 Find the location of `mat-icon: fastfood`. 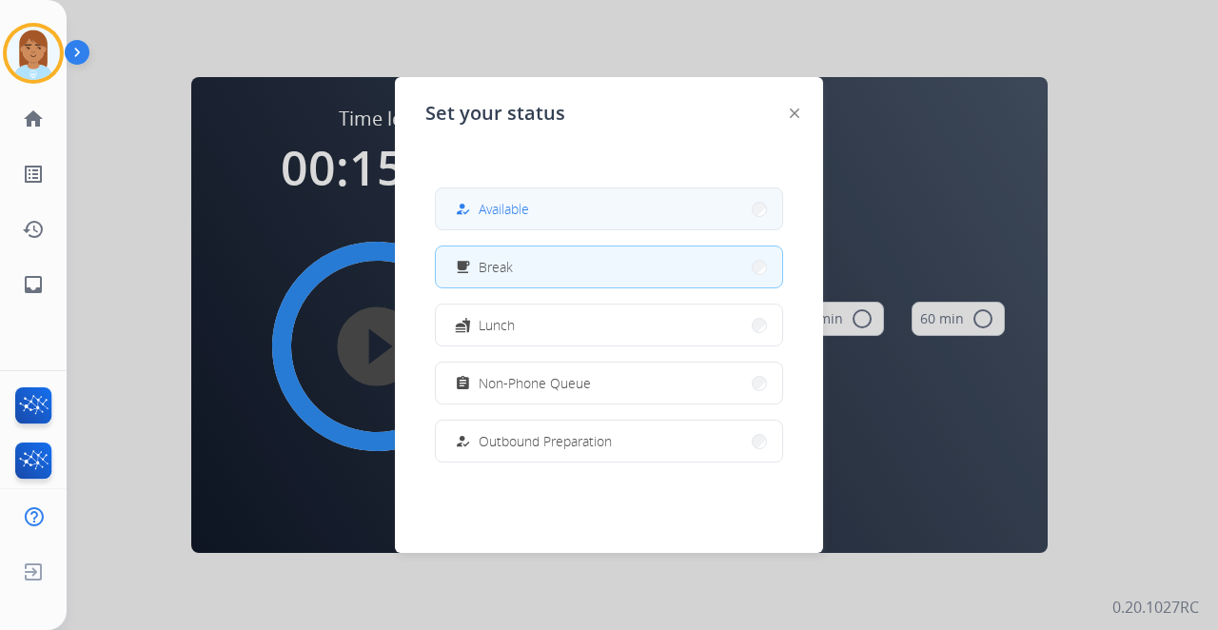

mat-icon: fastfood is located at coordinates (462, 324).